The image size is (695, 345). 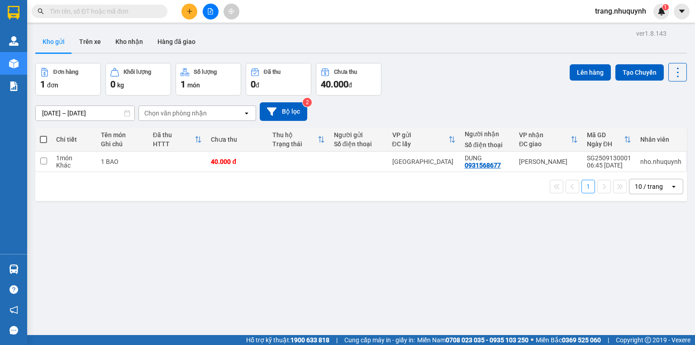 I want to click on div: SG2509130001, so click(x=609, y=158).